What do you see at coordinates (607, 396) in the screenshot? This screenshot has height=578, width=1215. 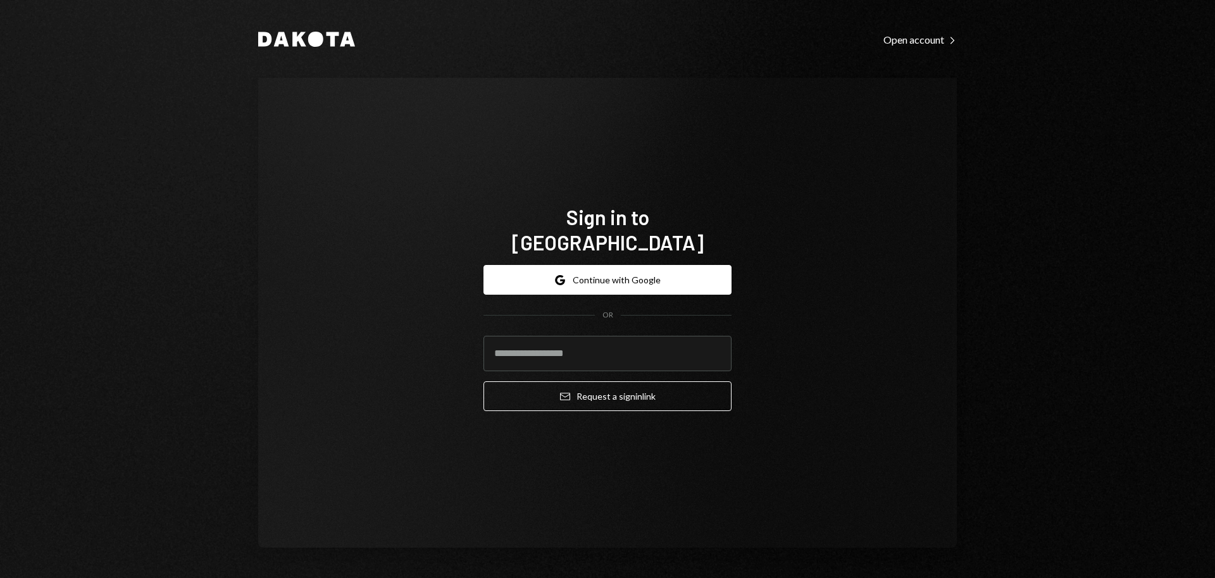 I see `button: Request a signinlink` at bounding box center [607, 396].